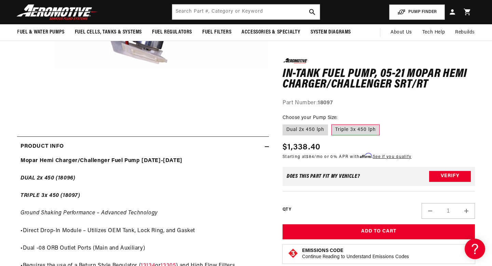  Describe the element at coordinates (379, 231) in the screenshot. I see `button: Add to Cart` at that location.